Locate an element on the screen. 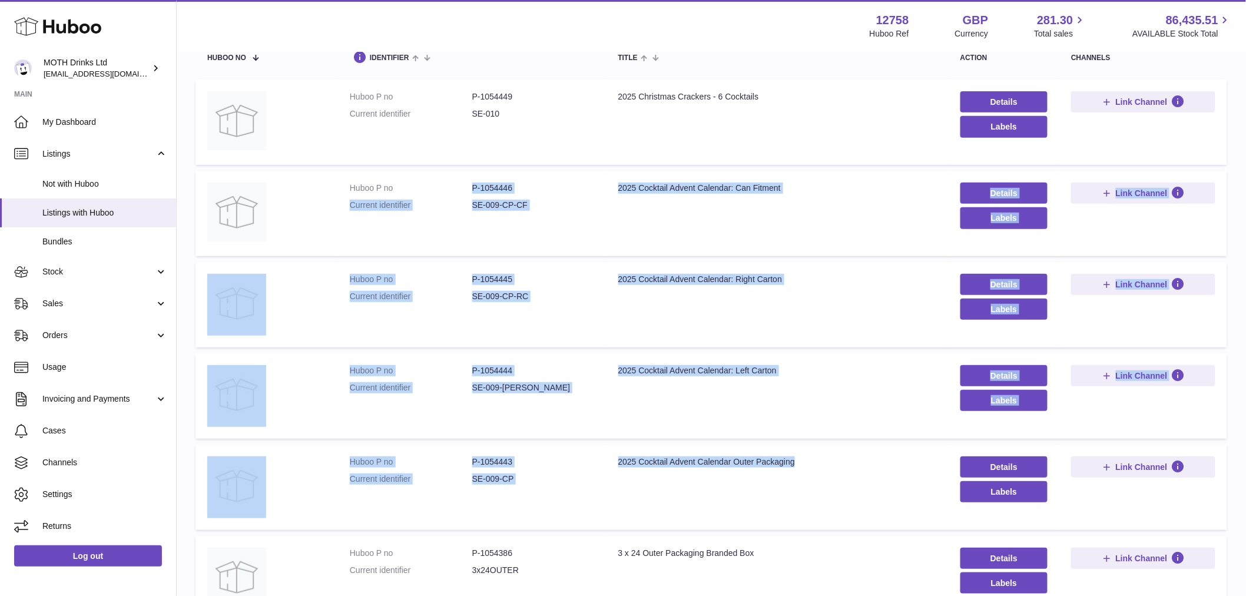  span: AVAILABLE Stock Total is located at coordinates (1182, 34).